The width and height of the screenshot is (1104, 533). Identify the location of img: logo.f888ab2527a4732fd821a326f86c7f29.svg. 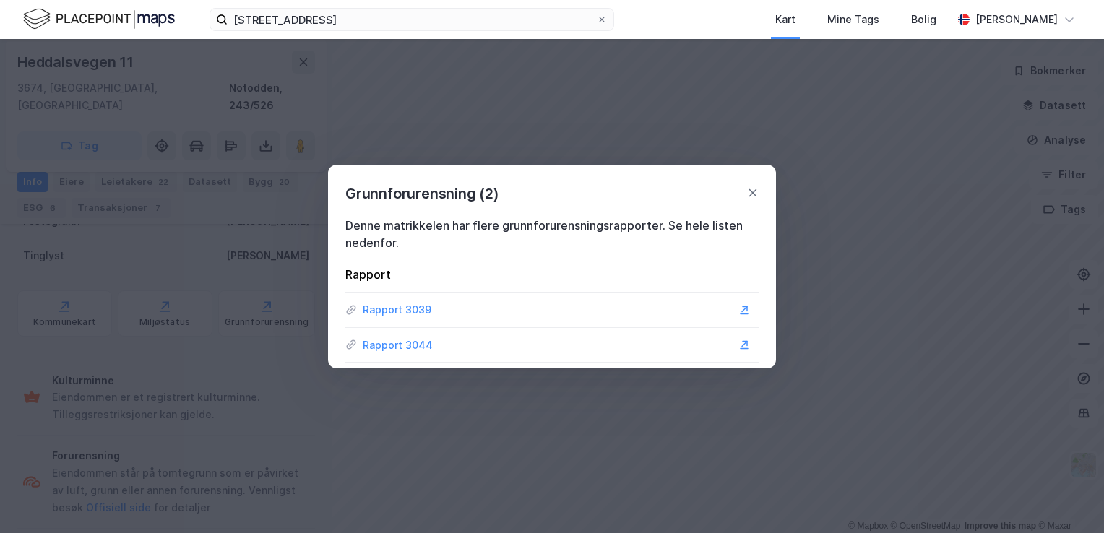
(99, 19).